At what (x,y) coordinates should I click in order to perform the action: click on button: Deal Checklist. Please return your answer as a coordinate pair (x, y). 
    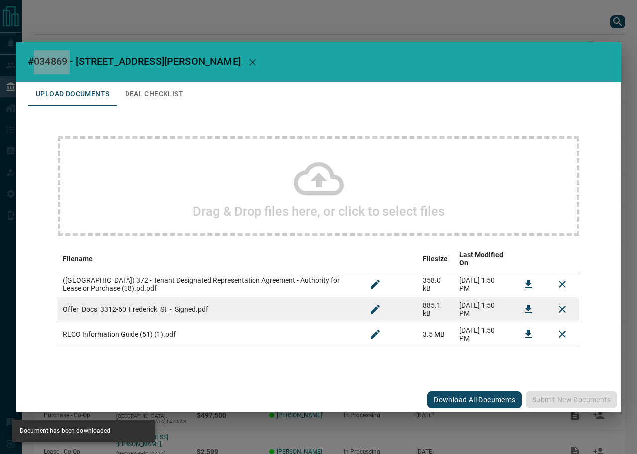
    Looking at the image, I should click on (154, 94).